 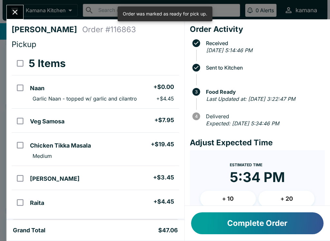 I want to click on h4: Adjust Expected Time, so click(x=257, y=143).